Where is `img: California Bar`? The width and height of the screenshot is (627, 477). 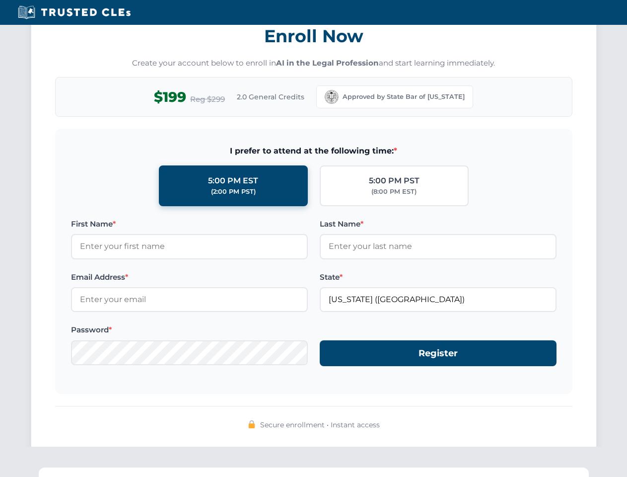
img: California Bar is located at coordinates (332, 97).